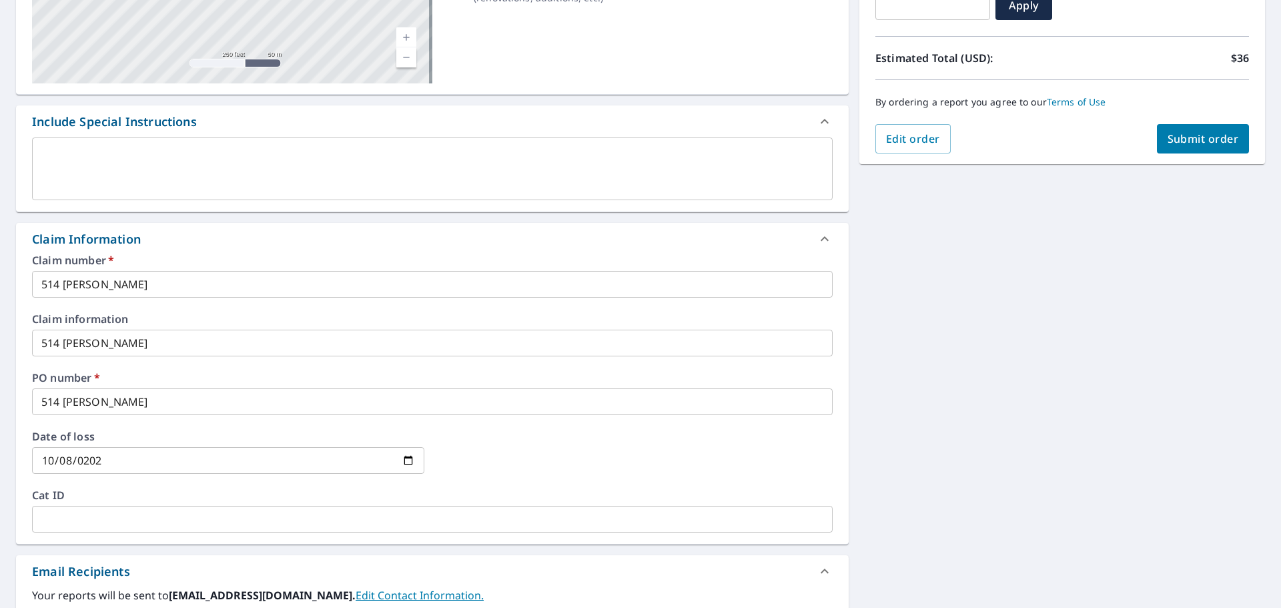 This screenshot has height=608, width=1281. I want to click on a: Current Level 17, Zoom Out, so click(406, 57).